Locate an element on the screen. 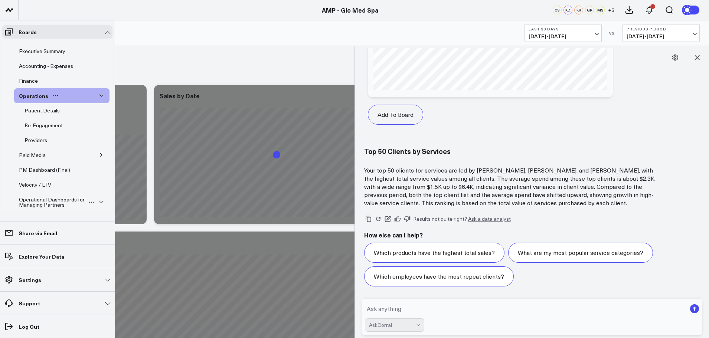 This screenshot has height=338, width=709. p: Share via Email is located at coordinates (38, 233).